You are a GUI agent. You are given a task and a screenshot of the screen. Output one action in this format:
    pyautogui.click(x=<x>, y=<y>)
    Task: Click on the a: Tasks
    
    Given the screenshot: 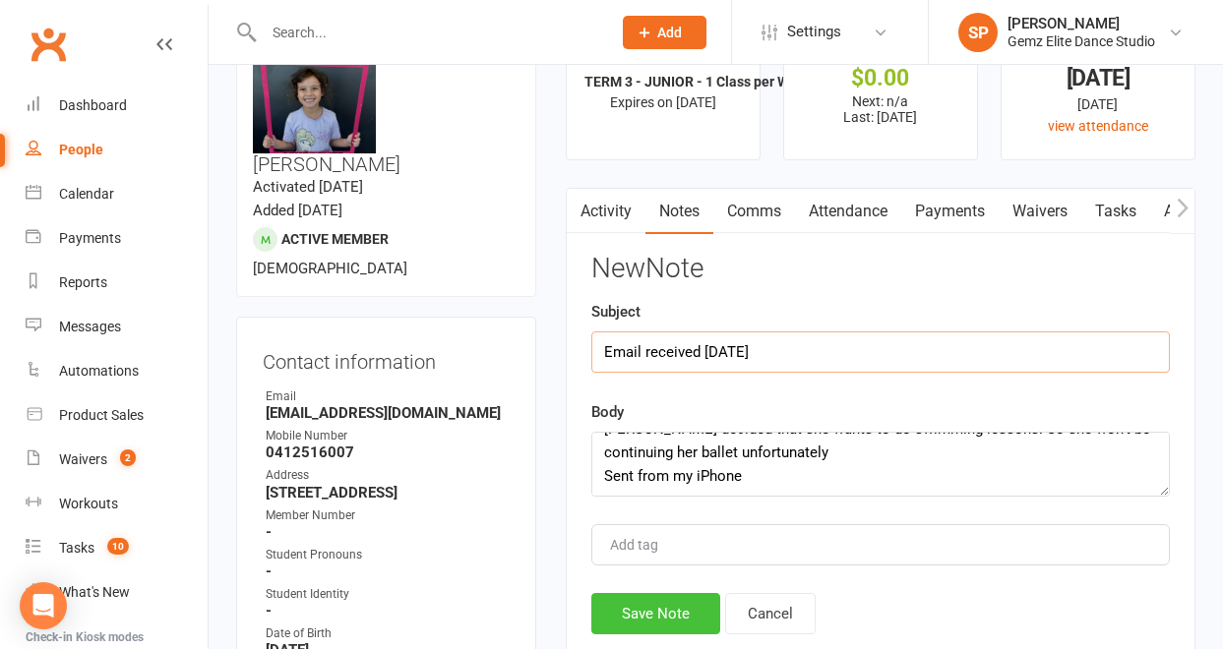 What is the action you would take?
    pyautogui.click(x=1116, y=212)
    